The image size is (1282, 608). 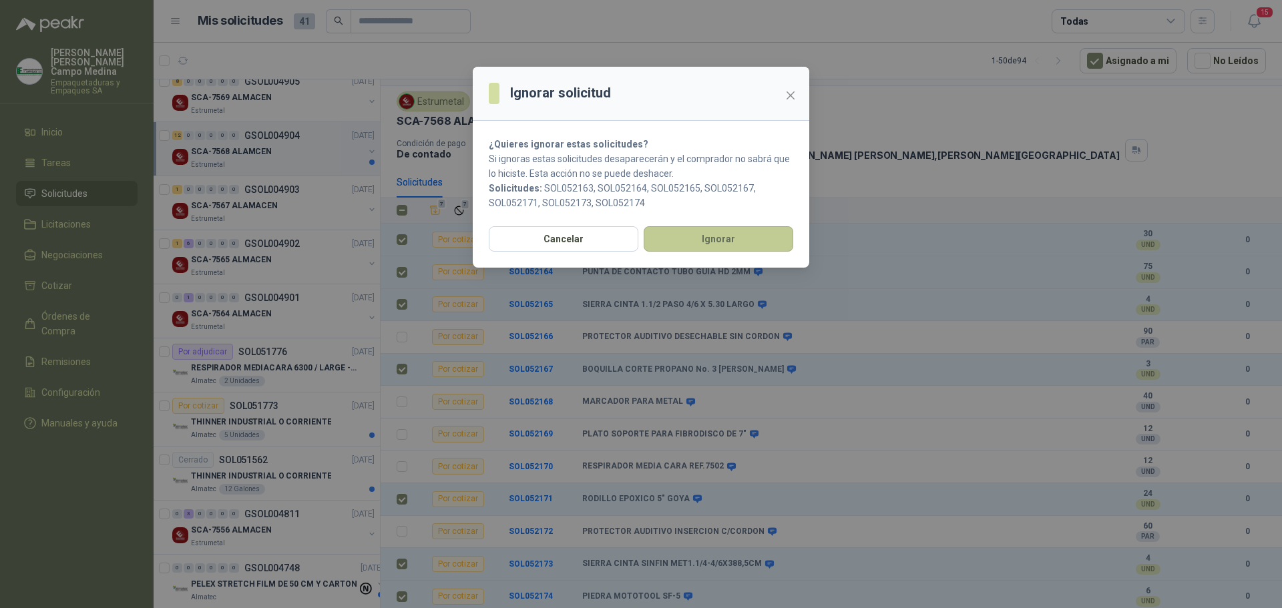 I want to click on button: Close, so click(x=791, y=95).